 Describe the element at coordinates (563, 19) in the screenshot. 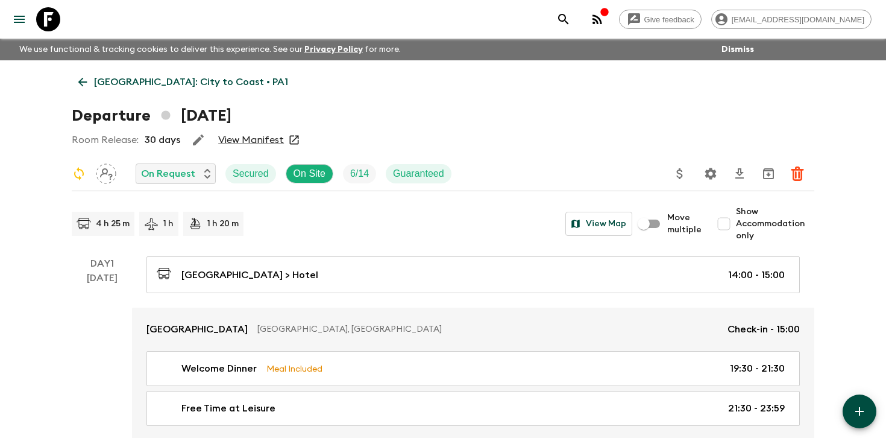

I see `button: search adventures` at that location.